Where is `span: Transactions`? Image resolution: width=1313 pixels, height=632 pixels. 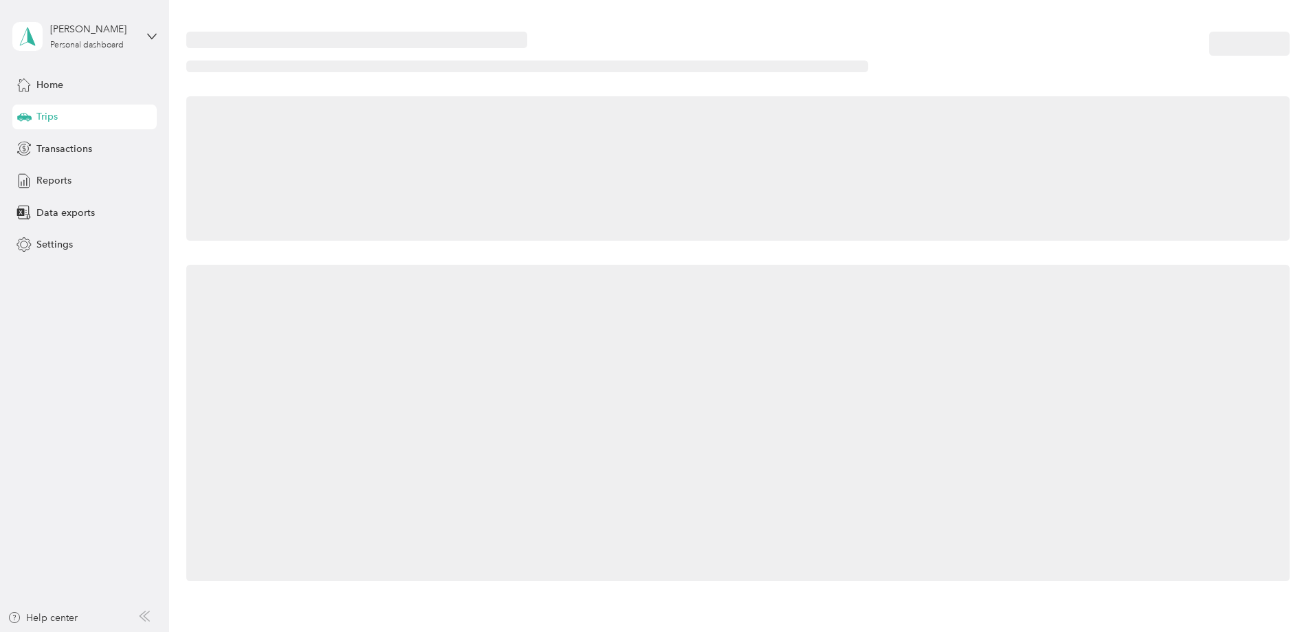 span: Transactions is located at coordinates (64, 149).